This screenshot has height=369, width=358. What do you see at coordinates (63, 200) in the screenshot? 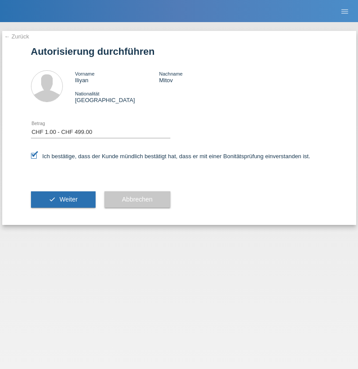
I see `button: check Weiter` at bounding box center [63, 200].